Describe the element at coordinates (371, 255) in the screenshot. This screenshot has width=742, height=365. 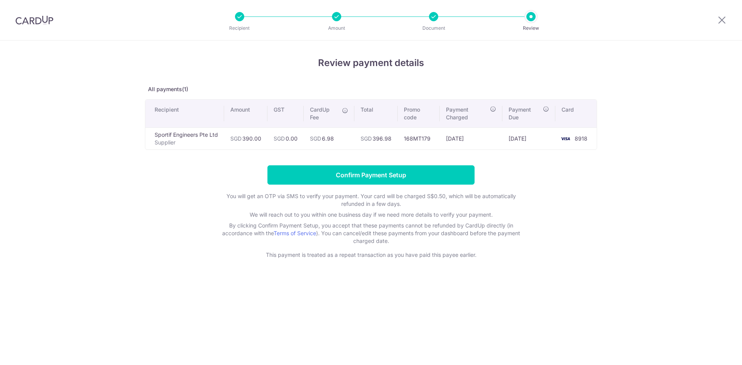
I see `p: This payment is treated as a repeat transaction as you have paid this payee earlier.` at that location.